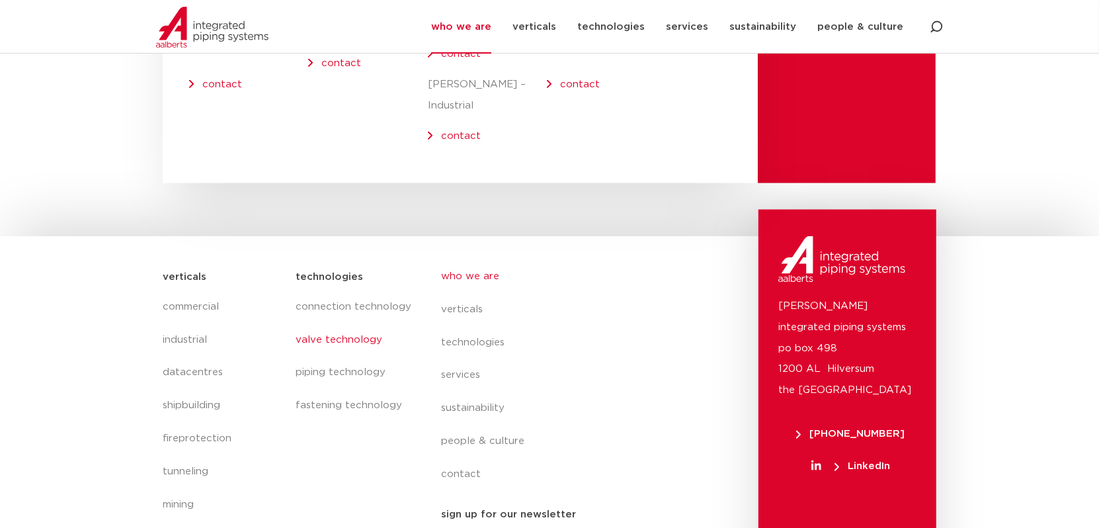 The width and height of the screenshot is (1099, 528). I want to click on a: people & culture, so click(562, 442).